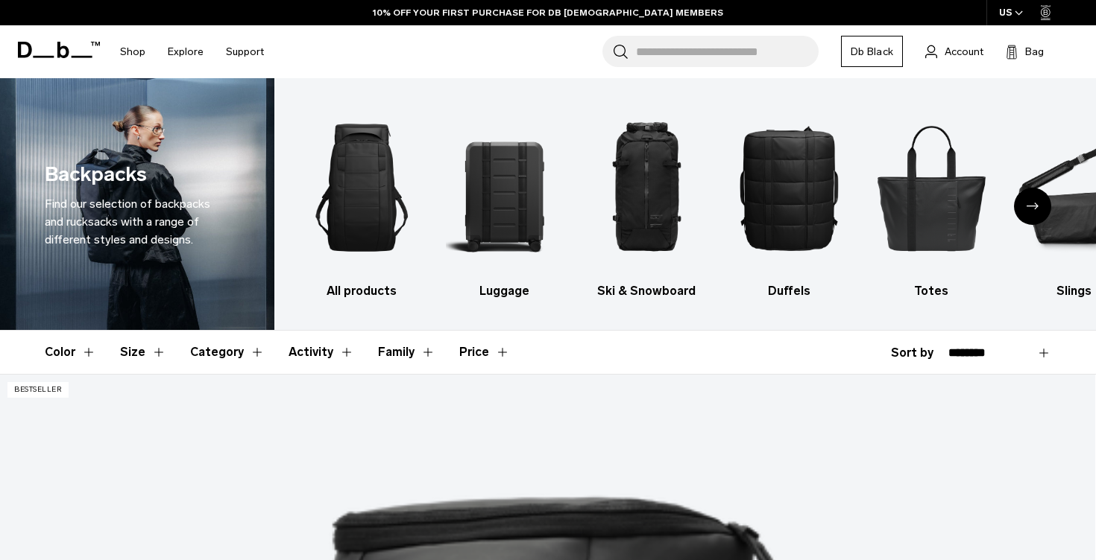 This screenshot has height=560, width=1096. I want to click on a: Db Luggage, so click(504, 200).